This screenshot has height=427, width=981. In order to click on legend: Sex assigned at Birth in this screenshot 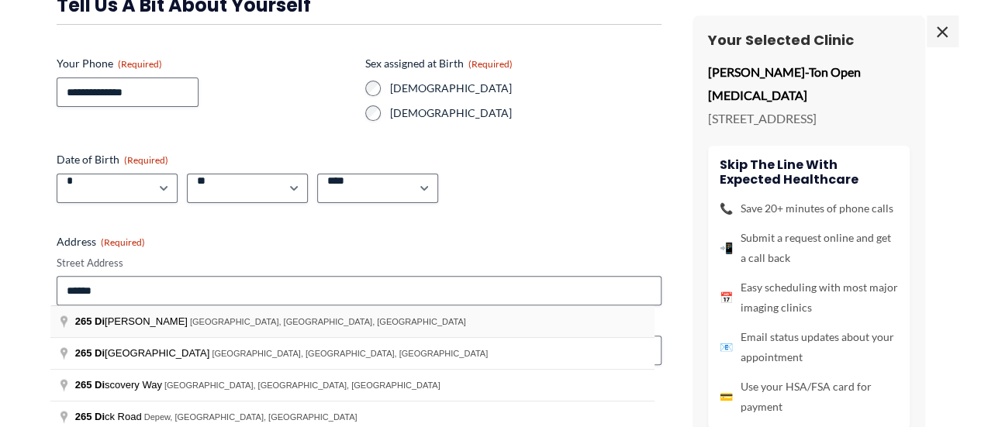, I will do `click(439, 64)`.